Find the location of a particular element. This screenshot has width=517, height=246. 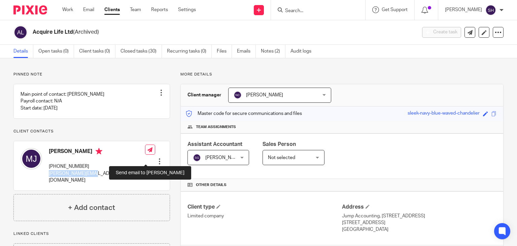

a: Audit logs is located at coordinates (303, 51).